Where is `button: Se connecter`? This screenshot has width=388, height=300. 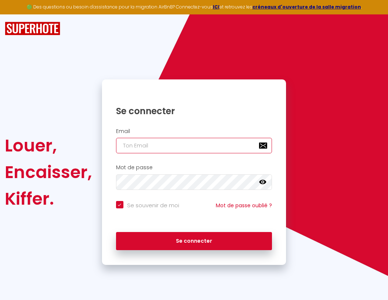
button: Se connecter is located at coordinates (194, 241).